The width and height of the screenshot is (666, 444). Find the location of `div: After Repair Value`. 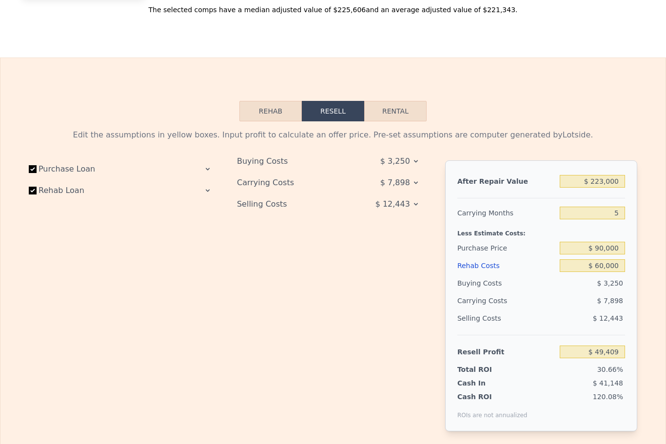

div: After Repair Value is located at coordinates (506, 181).